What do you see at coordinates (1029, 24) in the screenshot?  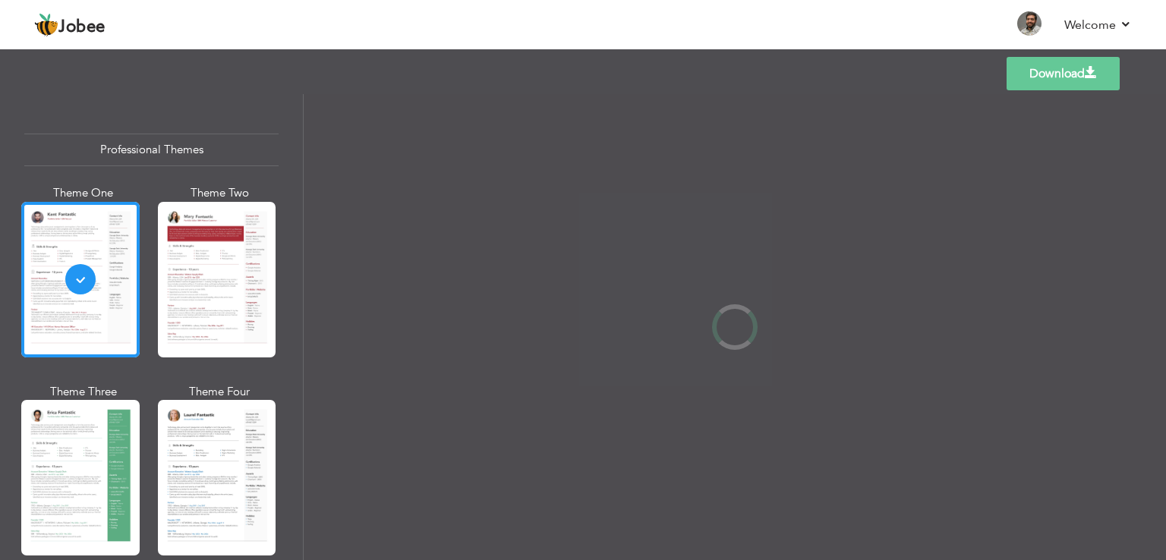 I see `img: Profile Img` at bounding box center [1029, 24].